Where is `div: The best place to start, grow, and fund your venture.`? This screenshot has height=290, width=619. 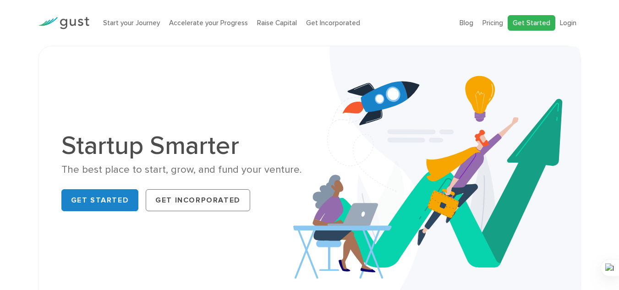 div: The best place to start, grow, and fund your venture. is located at coordinates (182, 170).